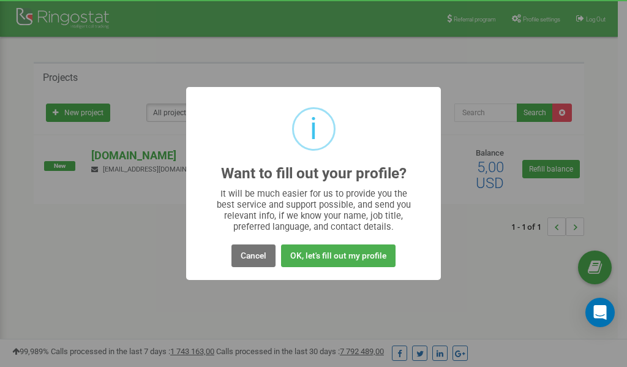 This screenshot has width=627, height=367. I want to click on div: i, so click(314, 129).